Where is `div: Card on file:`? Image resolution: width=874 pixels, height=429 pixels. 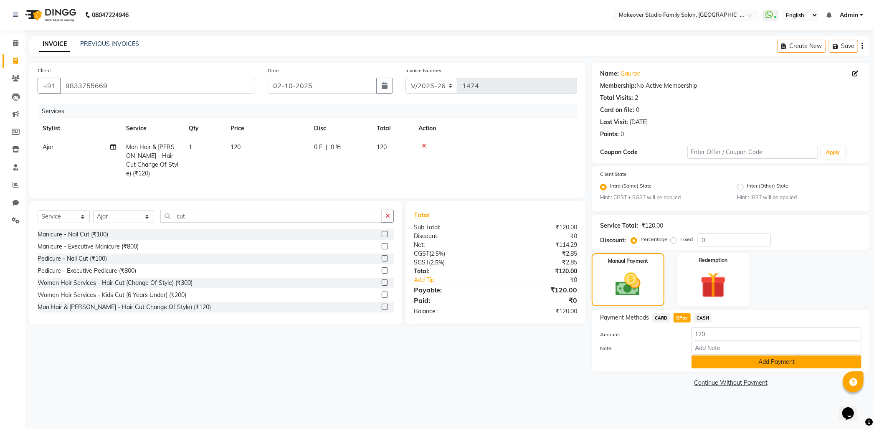
div: Card on file: is located at coordinates (617, 110).